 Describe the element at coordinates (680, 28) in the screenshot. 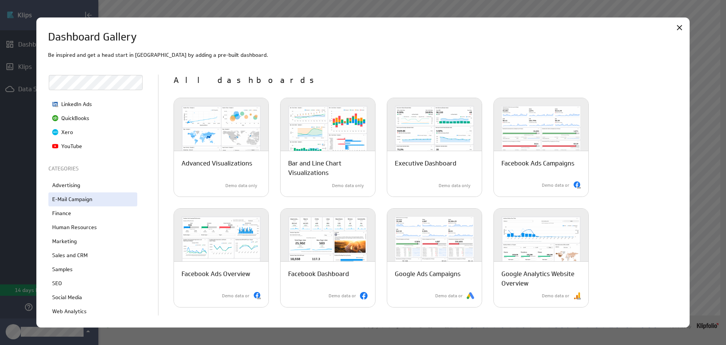

I see `div: Close` at that location.